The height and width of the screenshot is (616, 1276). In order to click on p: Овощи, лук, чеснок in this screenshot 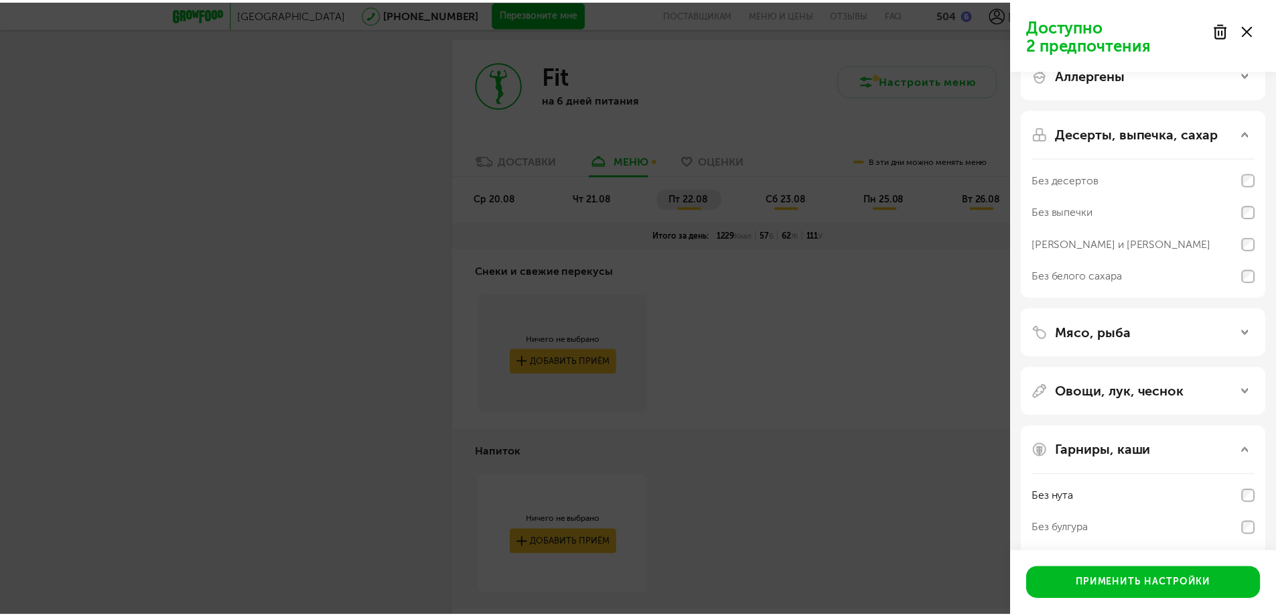, I will do `click(1128, 391)`.